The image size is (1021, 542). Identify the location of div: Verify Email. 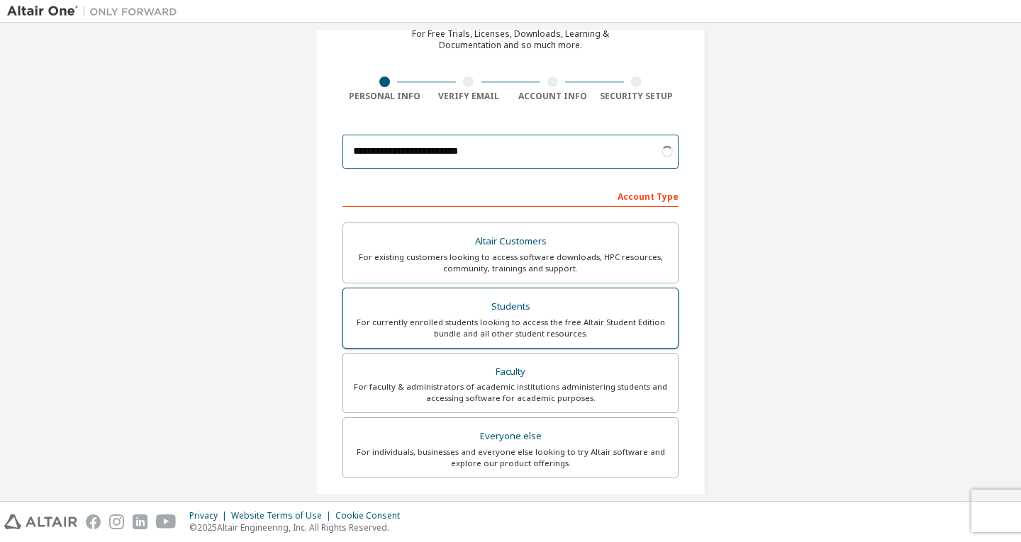
(469, 96).